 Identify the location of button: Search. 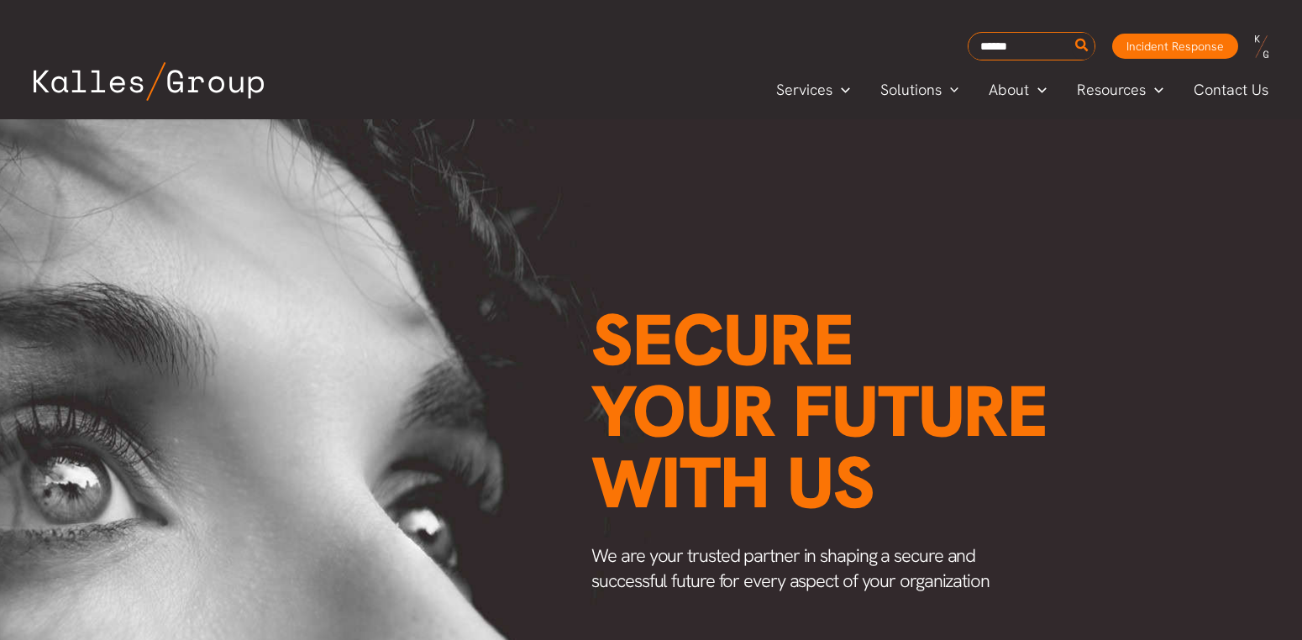
(1082, 46).